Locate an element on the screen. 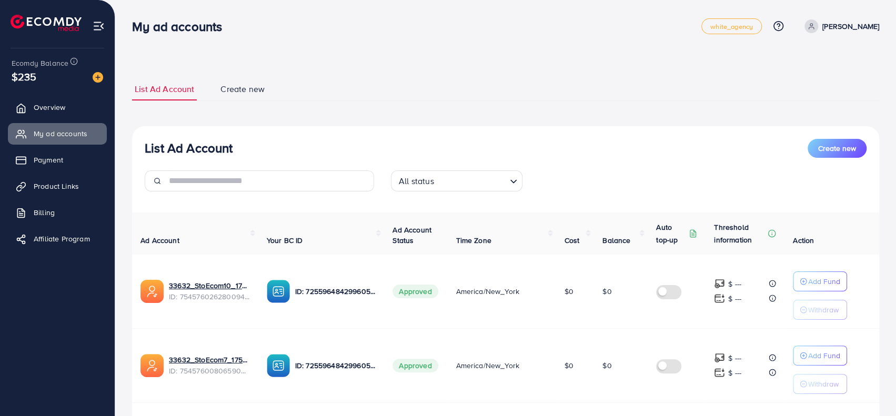  button: Create new is located at coordinates (837, 148).